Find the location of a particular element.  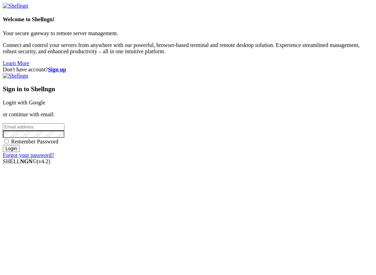

a: Forgot your password? is located at coordinates (28, 155).